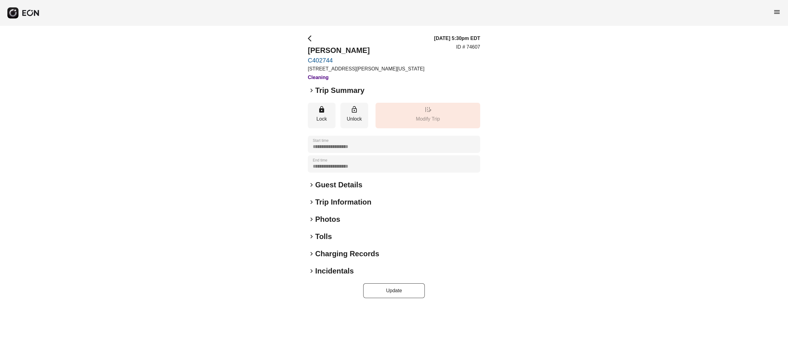  Describe the element at coordinates (394, 291) in the screenshot. I see `button: Update` at that location.